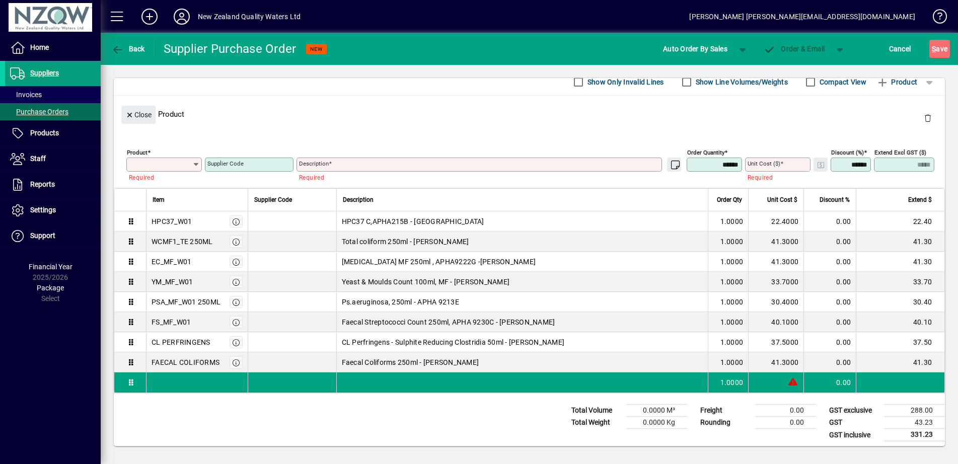 The image size is (958, 464). Describe the element at coordinates (900, 302) in the screenshot. I see `td: 30.40` at that location.